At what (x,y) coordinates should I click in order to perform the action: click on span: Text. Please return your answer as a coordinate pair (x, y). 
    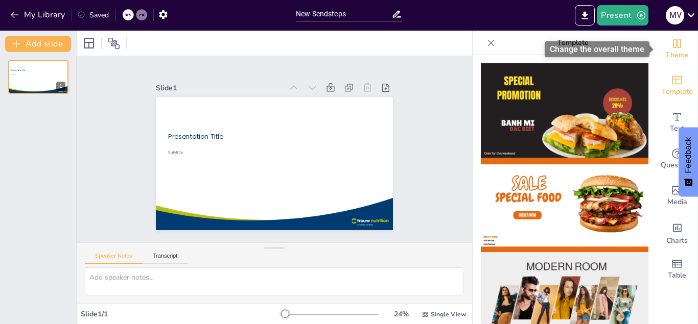
    Looking at the image, I should click on (677, 129).